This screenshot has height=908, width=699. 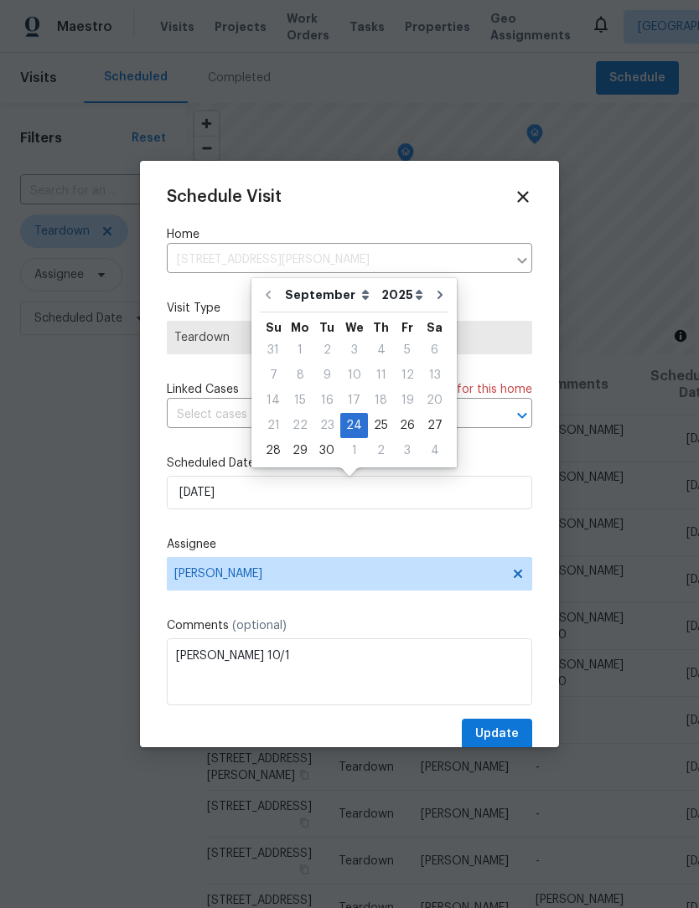 What do you see at coordinates (300, 401) in the screenshot?
I see `div: Mon Sep 15 2025` at bounding box center [300, 401].